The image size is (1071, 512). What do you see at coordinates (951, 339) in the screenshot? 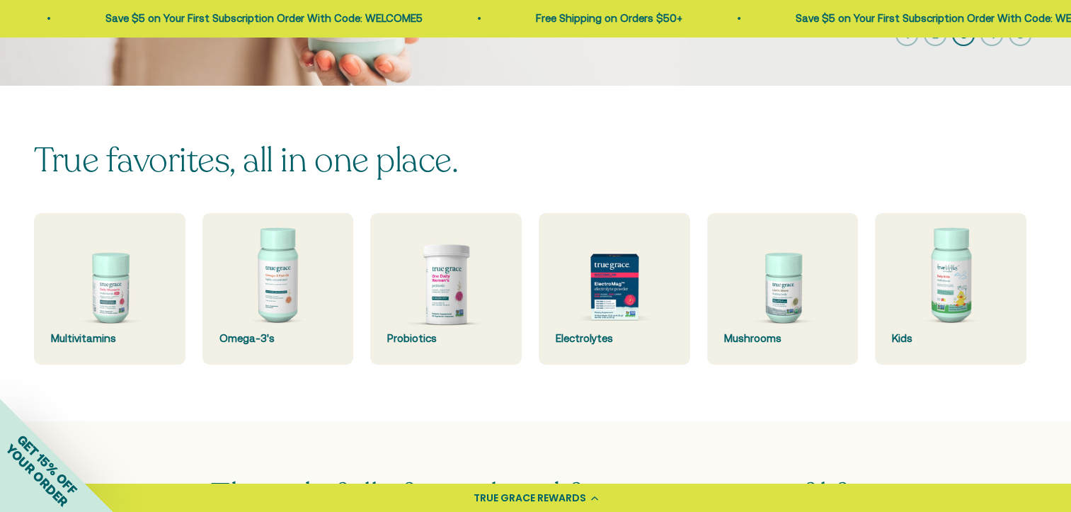
I see `div: Kids` at bounding box center [951, 339].